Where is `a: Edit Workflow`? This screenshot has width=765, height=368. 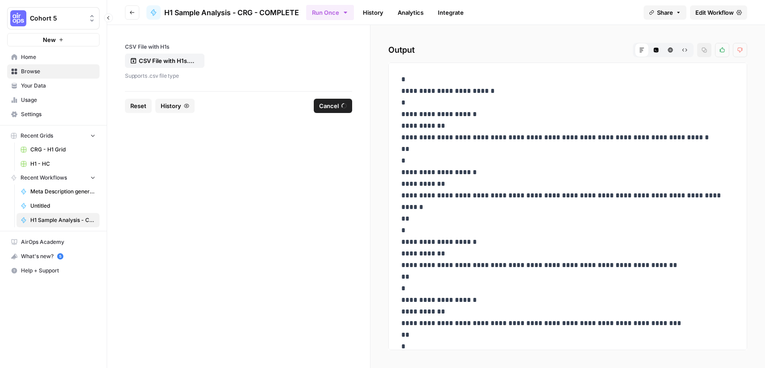
a: Edit Workflow is located at coordinates (719, 13).